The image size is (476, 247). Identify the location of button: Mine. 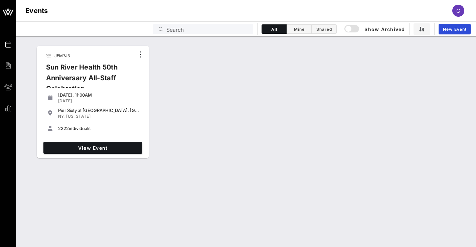
(299, 29).